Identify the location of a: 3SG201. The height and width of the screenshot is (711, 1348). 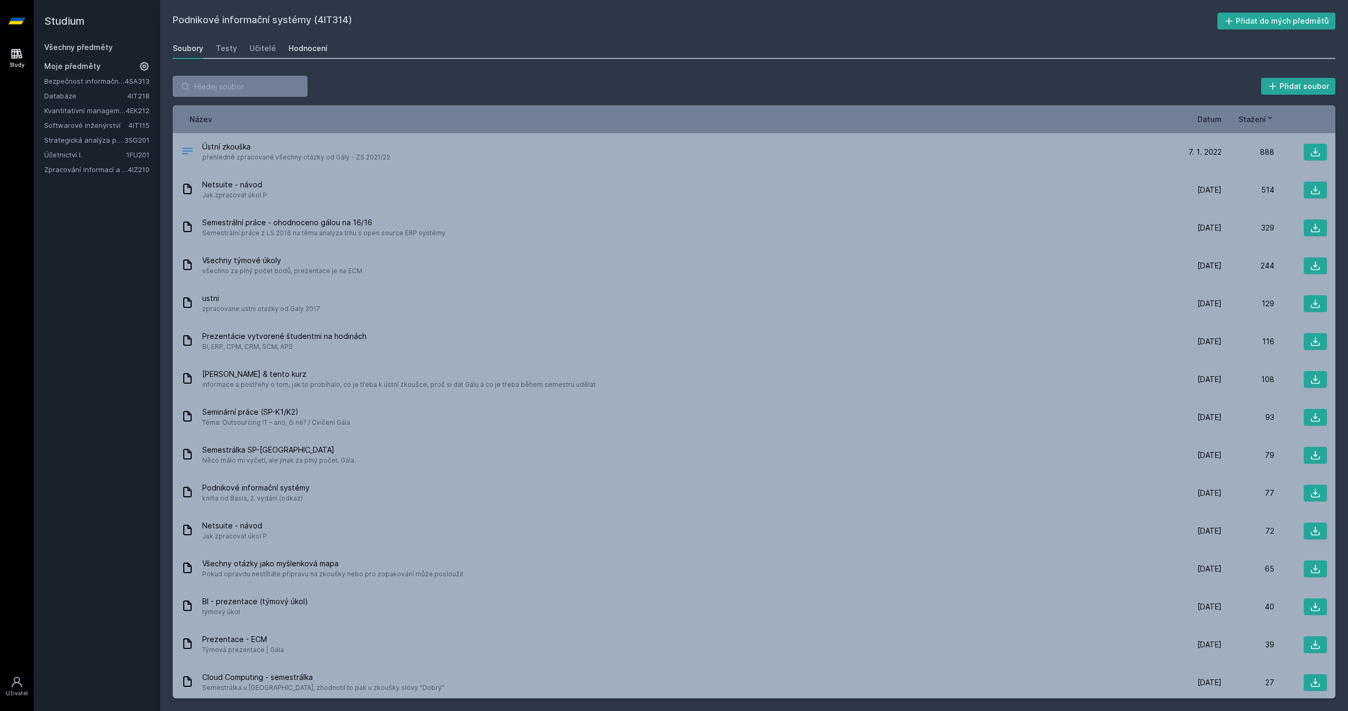
(137, 140).